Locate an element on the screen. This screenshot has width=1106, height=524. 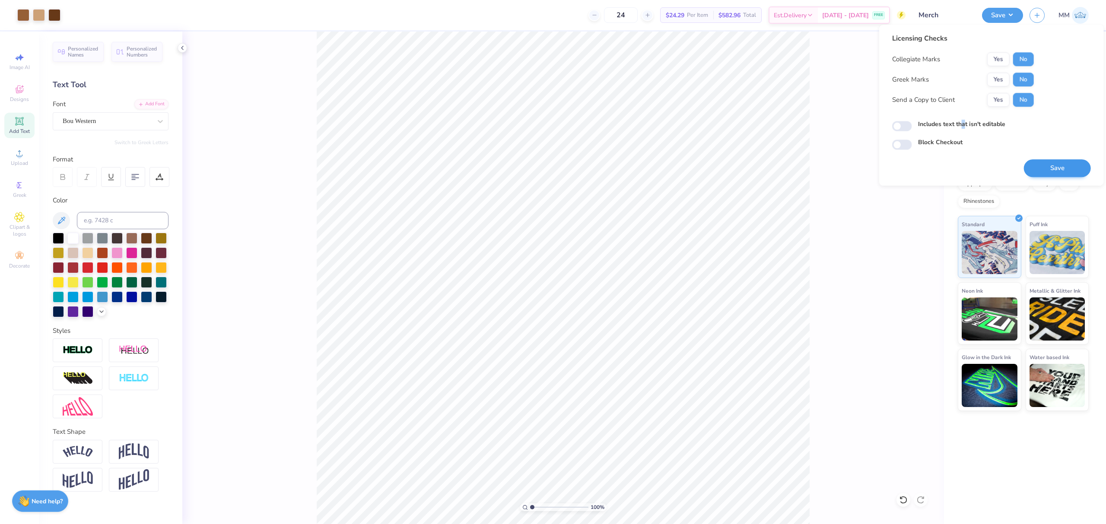
label: Includes text that isn't editable is located at coordinates (961, 124).